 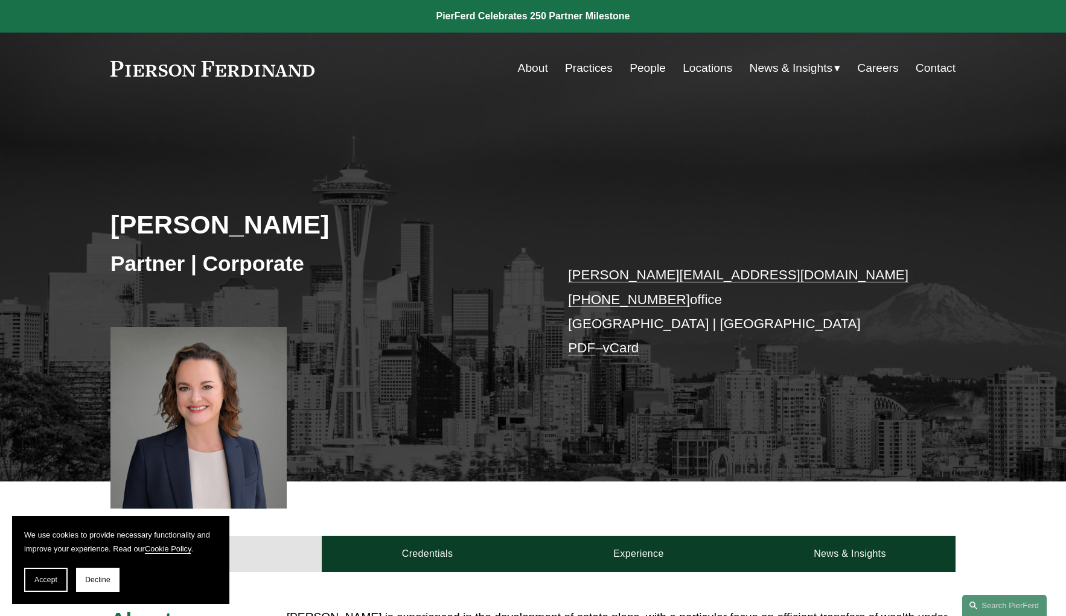 What do you see at coordinates (322, 264) in the screenshot?
I see `h3: Partner | Corporate` at bounding box center [322, 264].